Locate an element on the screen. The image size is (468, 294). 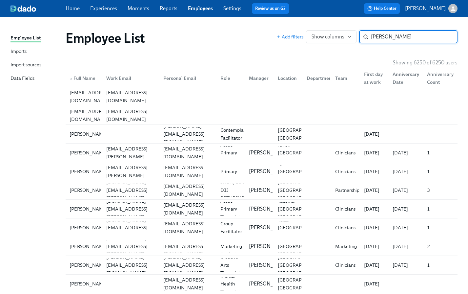
a: Home is located at coordinates (72, 8).